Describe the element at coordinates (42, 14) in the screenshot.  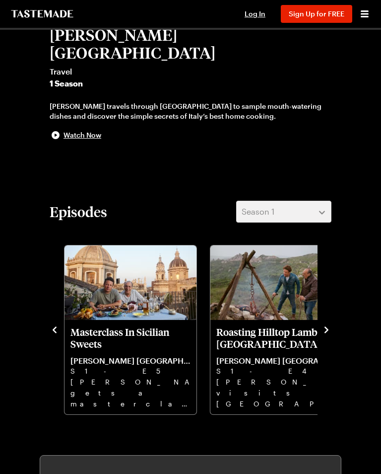
I see `a: To Tastemade Home Page` at that location.